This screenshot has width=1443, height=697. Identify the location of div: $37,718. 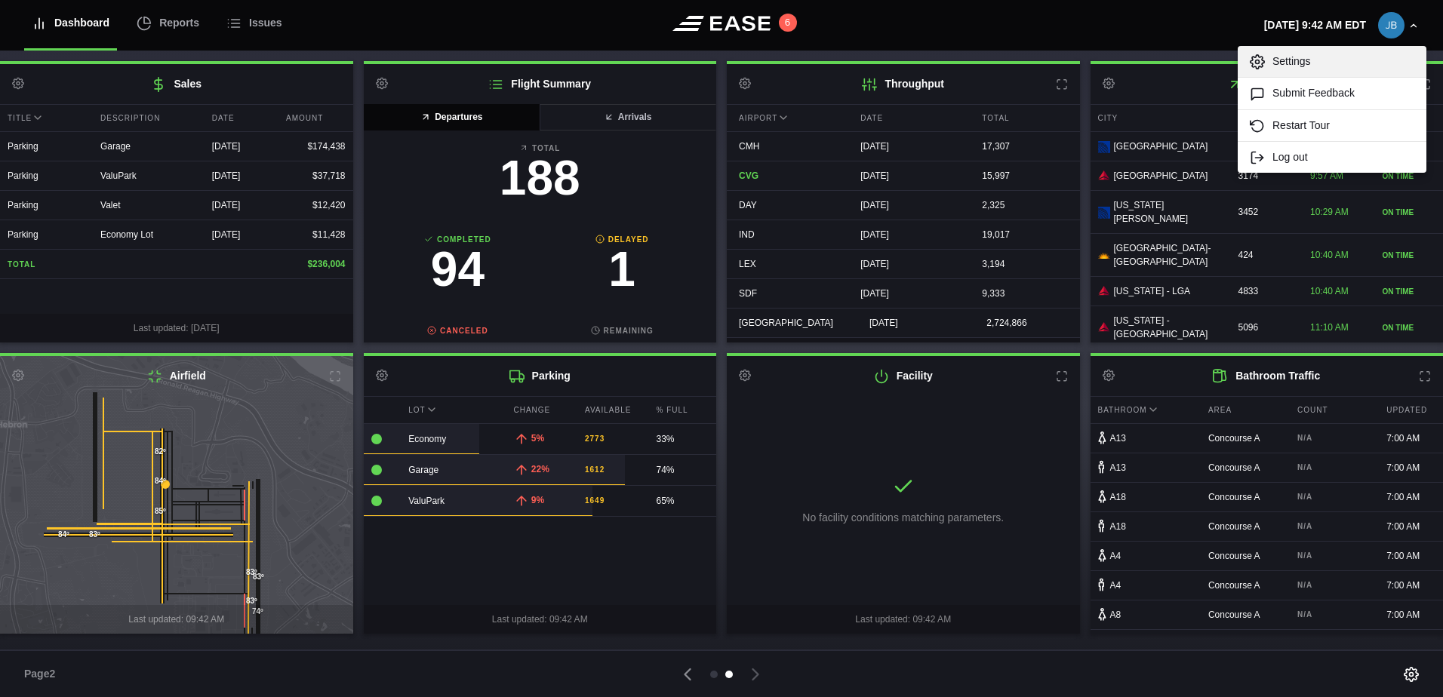
(315, 176).